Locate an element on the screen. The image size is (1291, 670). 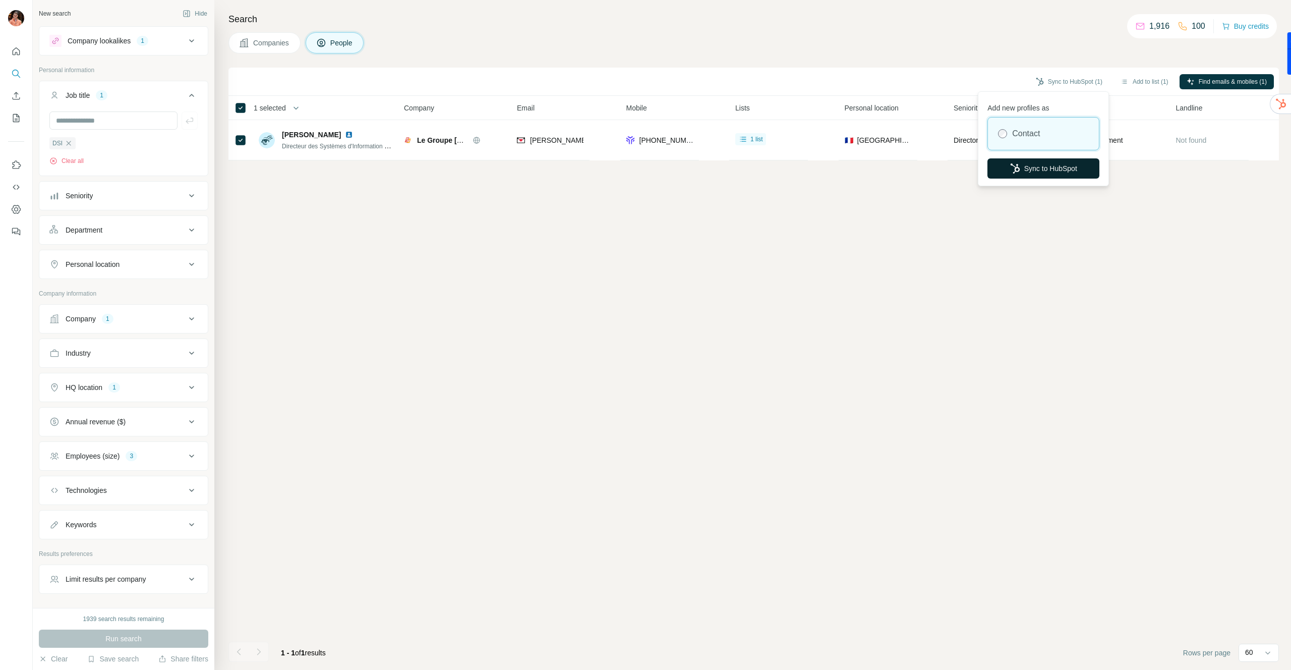
span: Seniority is located at coordinates (967, 108).